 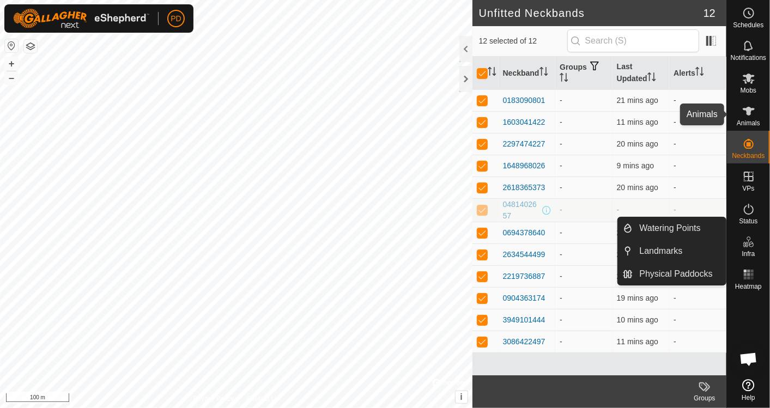 I want to click on span: 1 Sept 2025, 6:53 pm, so click(x=637, y=276).